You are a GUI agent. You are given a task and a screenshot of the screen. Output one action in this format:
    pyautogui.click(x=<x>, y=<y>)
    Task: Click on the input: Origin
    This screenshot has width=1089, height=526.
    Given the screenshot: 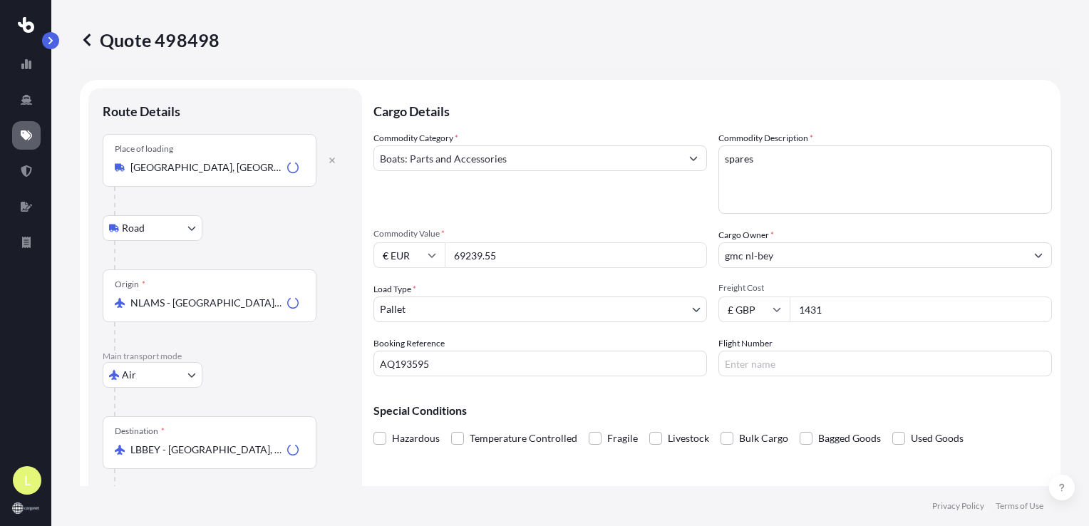 What is the action you would take?
    pyautogui.click(x=206, y=303)
    